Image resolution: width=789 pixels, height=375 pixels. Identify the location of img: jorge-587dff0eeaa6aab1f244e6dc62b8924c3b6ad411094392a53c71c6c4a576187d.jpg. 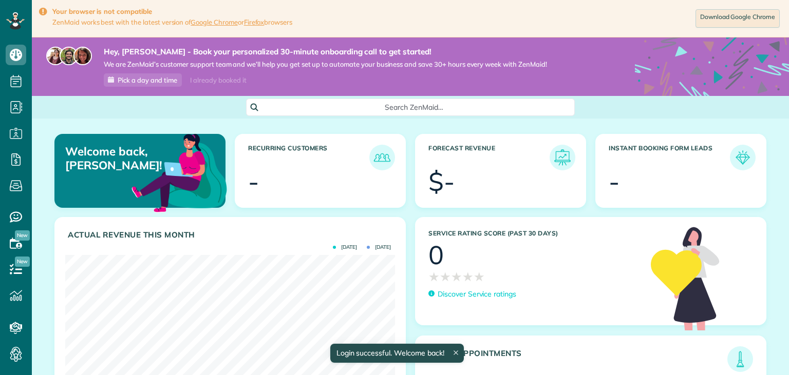
(69, 56).